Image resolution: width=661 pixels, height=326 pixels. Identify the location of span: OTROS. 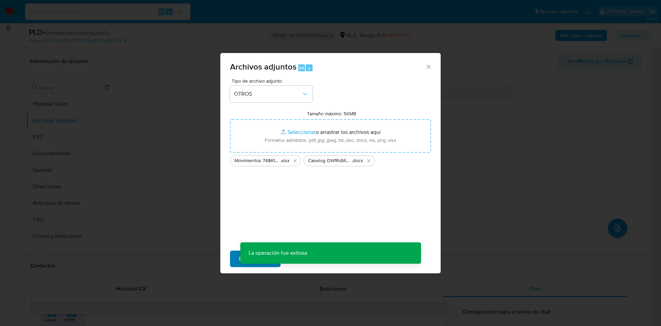
(268, 94).